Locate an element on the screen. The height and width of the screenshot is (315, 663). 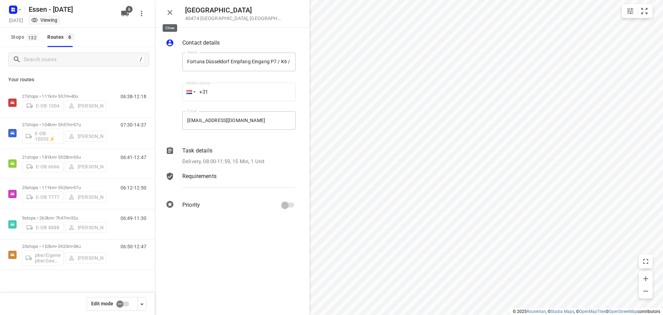
button: 6 is located at coordinates (125, 13).